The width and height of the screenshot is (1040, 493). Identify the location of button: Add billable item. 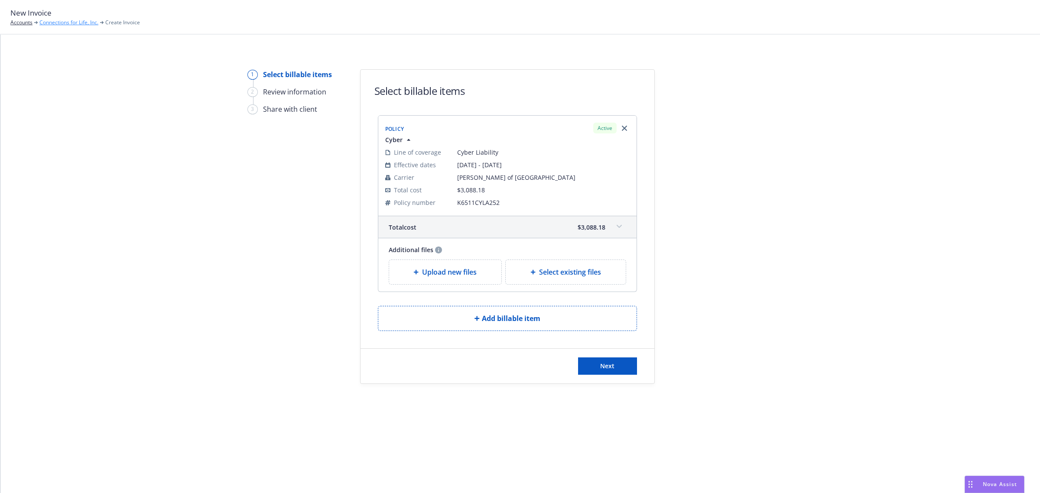
(508, 319).